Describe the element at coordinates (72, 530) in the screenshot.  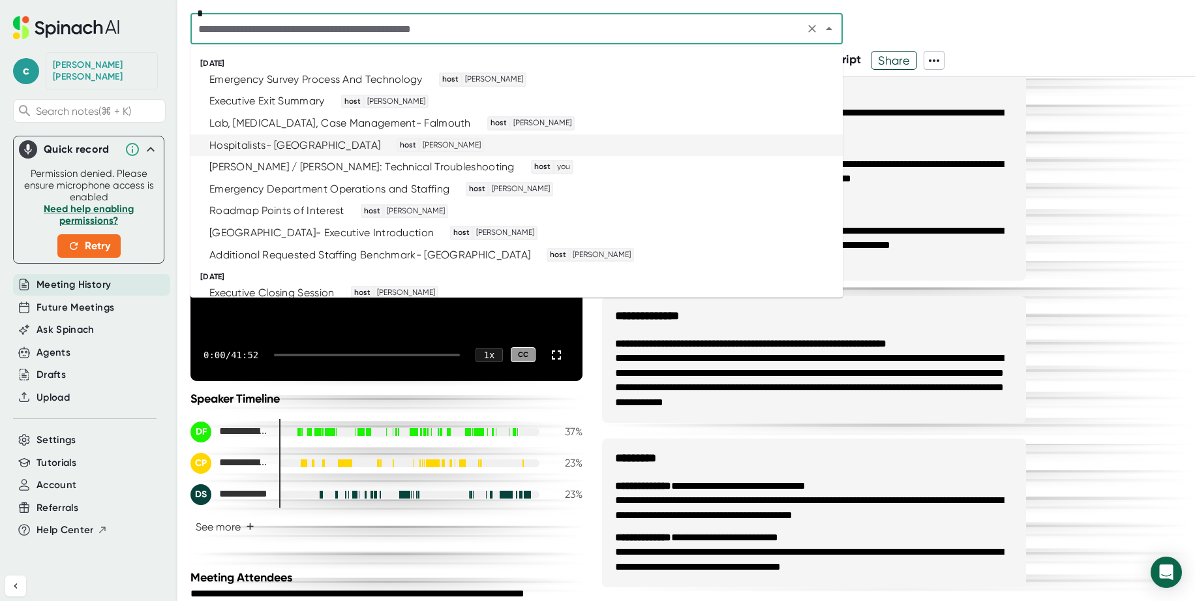
I see `button: Help Center` at that location.